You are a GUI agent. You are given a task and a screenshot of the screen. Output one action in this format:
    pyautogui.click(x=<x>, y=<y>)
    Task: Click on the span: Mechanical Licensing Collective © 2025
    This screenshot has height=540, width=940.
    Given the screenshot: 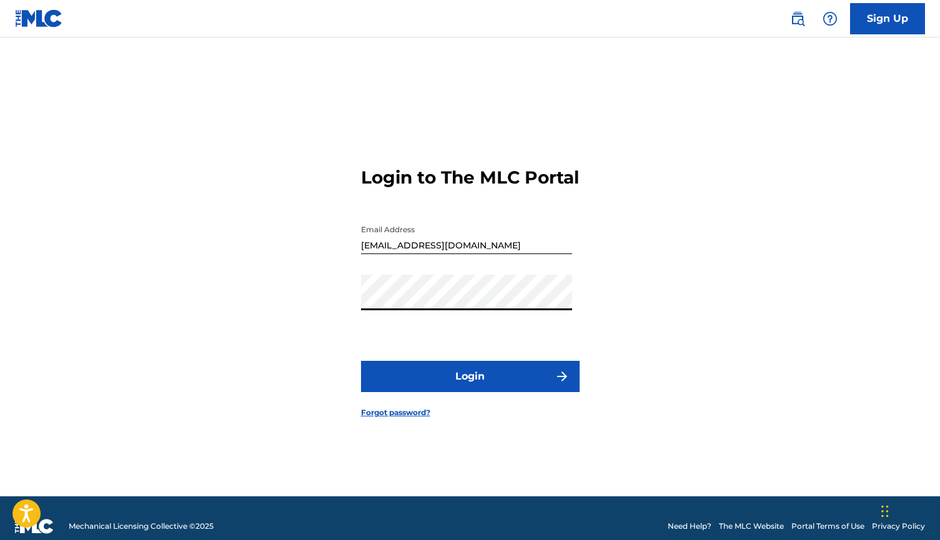 What is the action you would take?
    pyautogui.click(x=141, y=527)
    